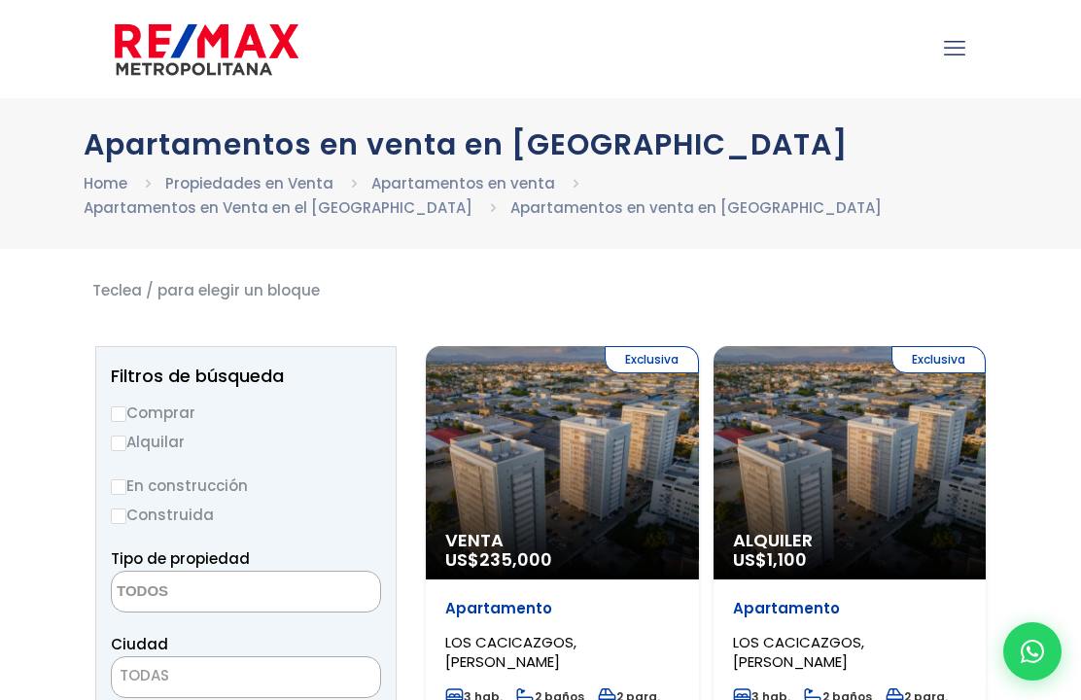  Describe the element at coordinates (849, 540) in the screenshot. I see `span: Alquiler` at that location.